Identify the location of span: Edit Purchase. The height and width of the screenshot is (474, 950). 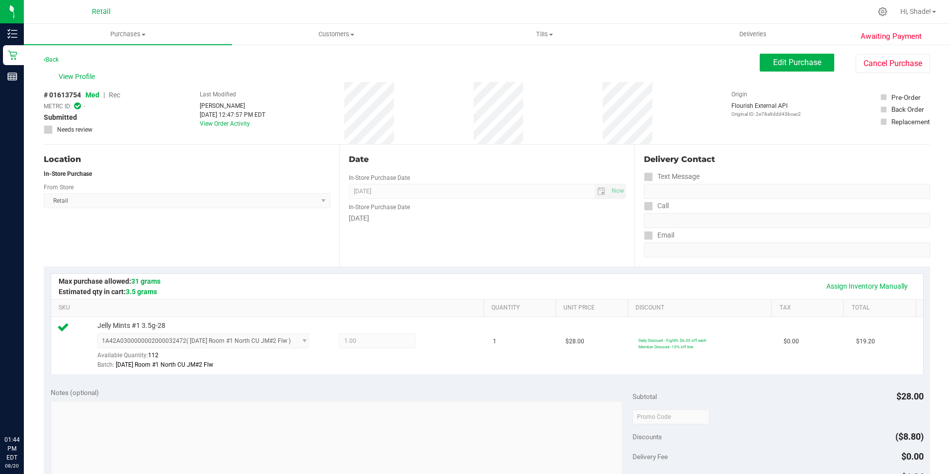
(797, 62).